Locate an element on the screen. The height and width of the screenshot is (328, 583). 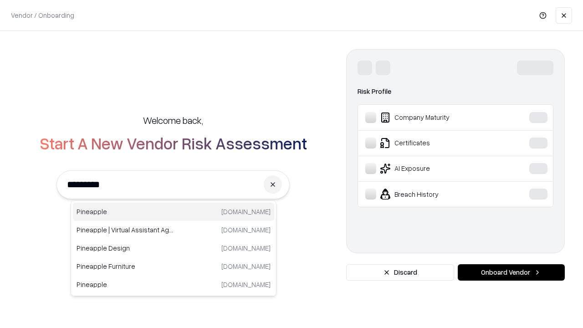
p: Vendor / Onboarding is located at coordinates (42, 15).